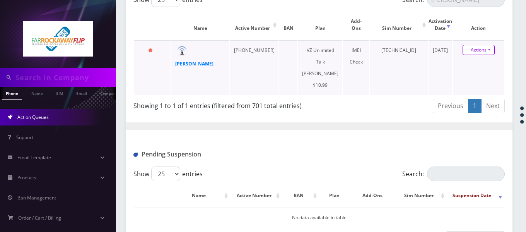 This screenshot has height=232, width=526. I want to click on div: IMEI Check, so click(356, 56).